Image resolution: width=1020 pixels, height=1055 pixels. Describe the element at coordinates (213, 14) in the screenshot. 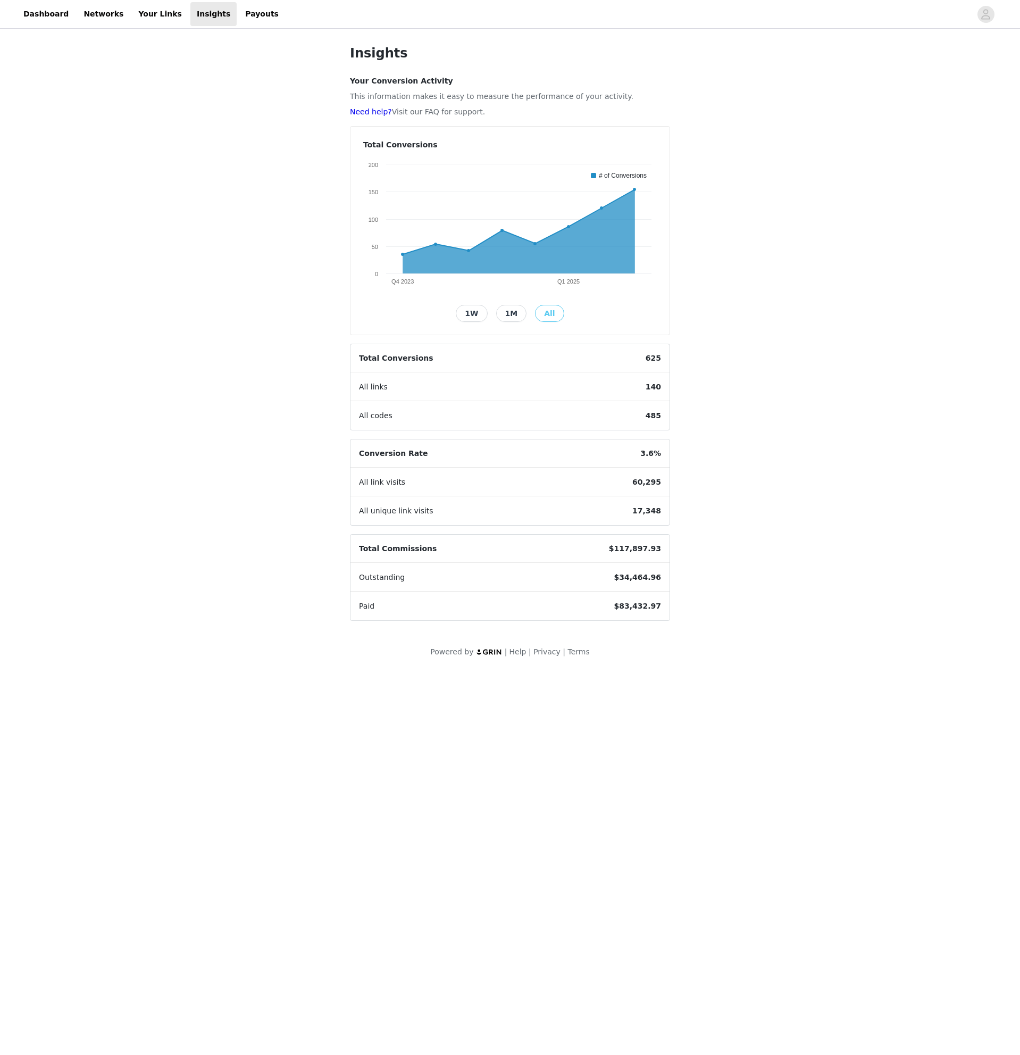

I see `a: Insights` at that location.